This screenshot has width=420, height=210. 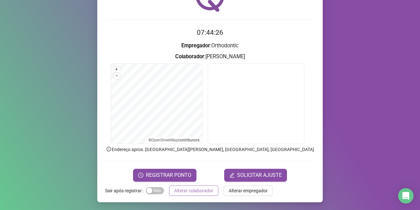 What do you see at coordinates (165, 140) in the screenshot?
I see `a: OpenStreetMap` at bounding box center [165, 140].